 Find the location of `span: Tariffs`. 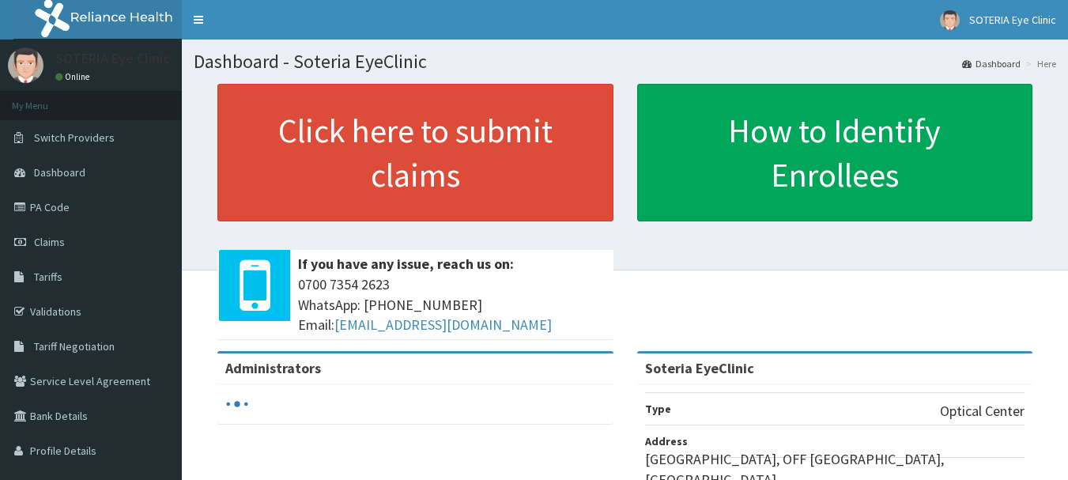

span: Tariffs is located at coordinates (48, 277).